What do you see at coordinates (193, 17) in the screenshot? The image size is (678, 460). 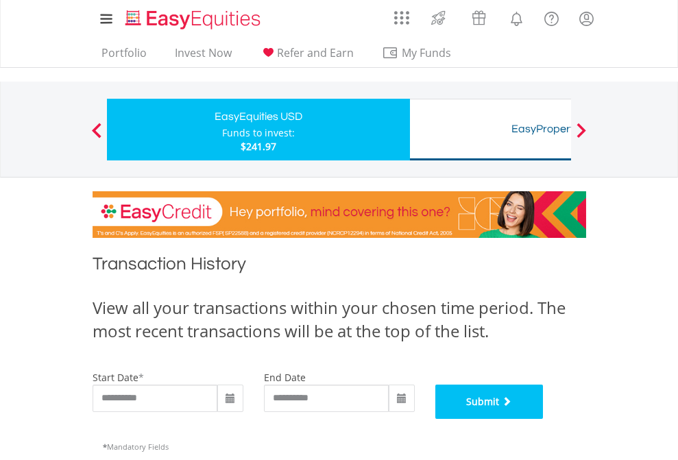 I see `a: Home page` at bounding box center [193, 17].